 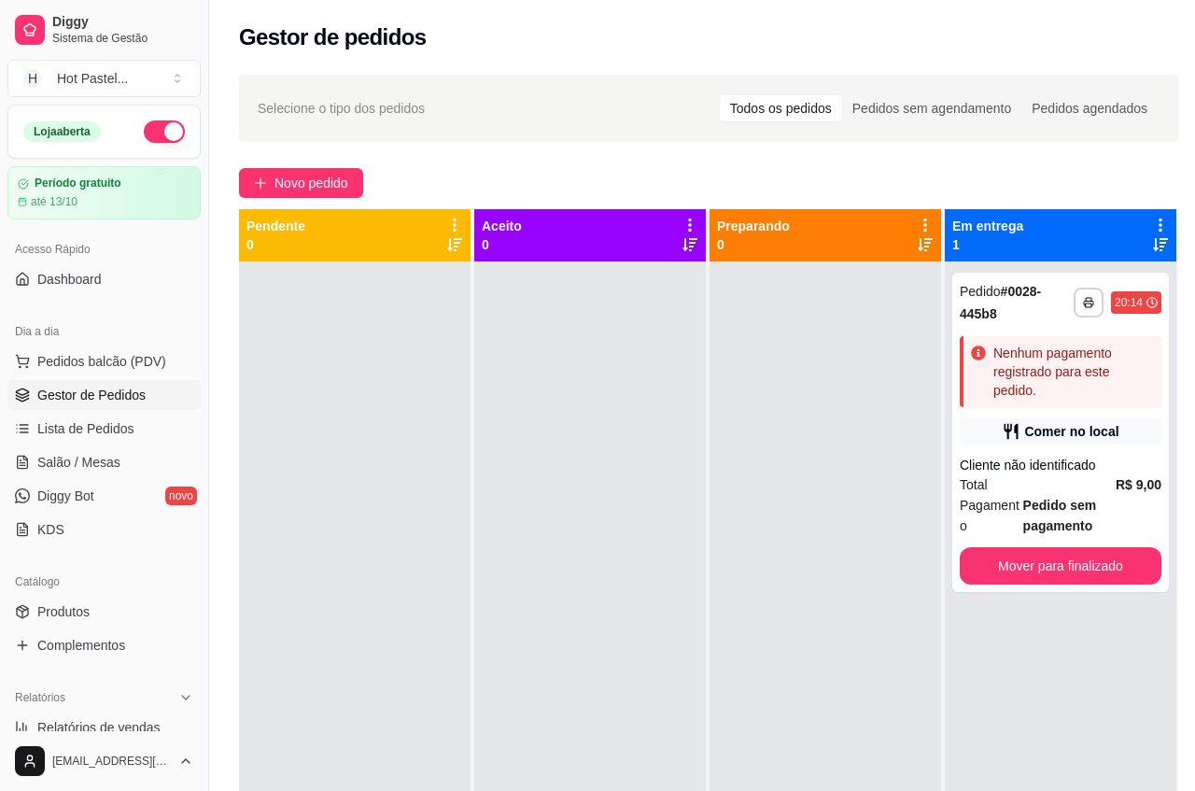 I want to click on span: Pedido, so click(x=980, y=291).